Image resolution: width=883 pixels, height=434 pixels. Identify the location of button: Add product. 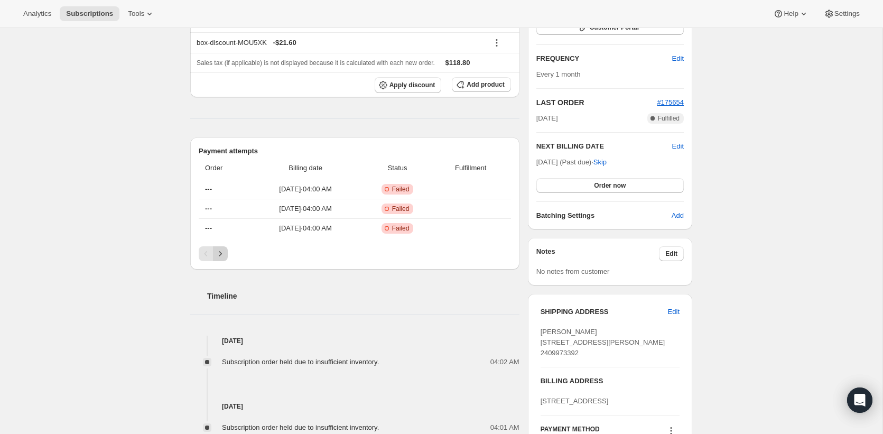
(481, 85).